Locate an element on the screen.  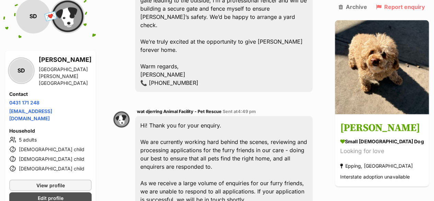
span: View profile is located at coordinates (50, 185).